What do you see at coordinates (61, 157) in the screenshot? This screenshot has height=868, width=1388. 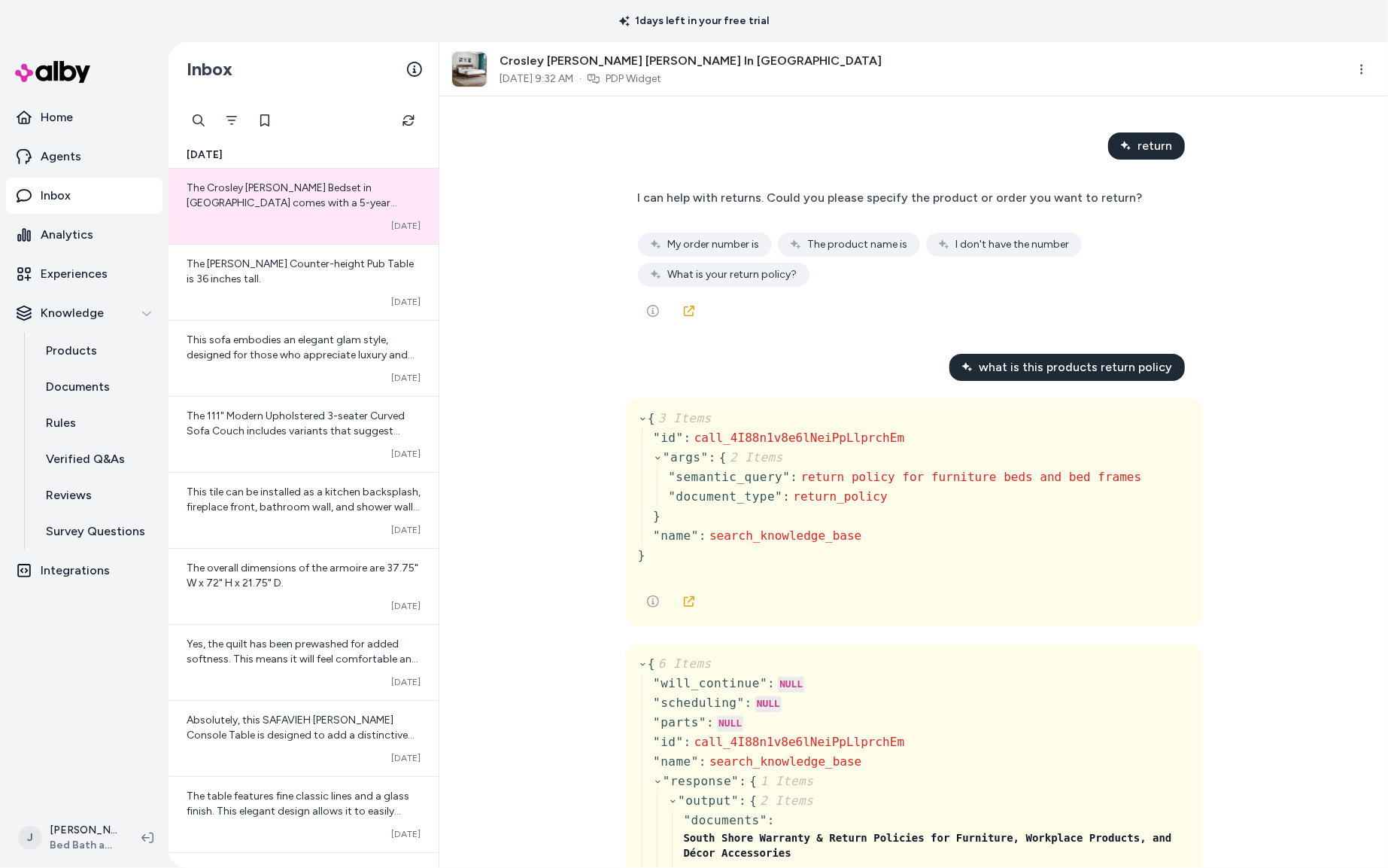 I see `p: Agents` at bounding box center [61, 157].